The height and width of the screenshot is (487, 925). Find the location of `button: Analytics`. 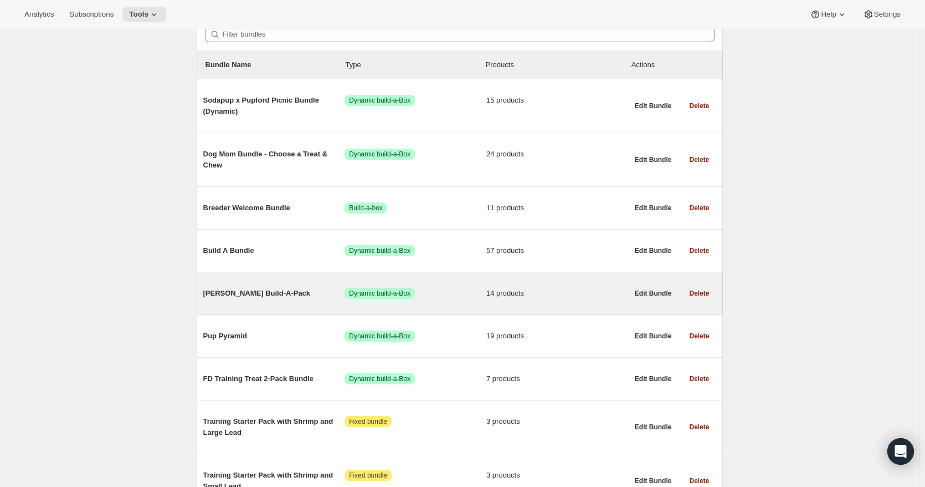

button: Analytics is located at coordinates (39, 14).